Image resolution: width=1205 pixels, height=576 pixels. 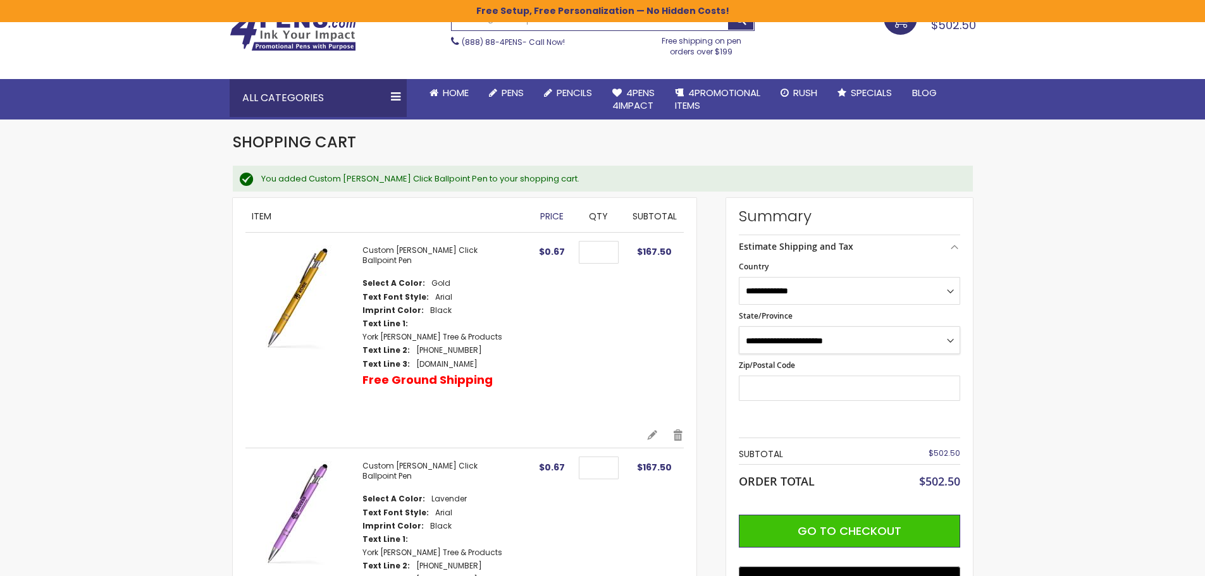 I want to click on span: Shopping Cart, so click(x=294, y=142).